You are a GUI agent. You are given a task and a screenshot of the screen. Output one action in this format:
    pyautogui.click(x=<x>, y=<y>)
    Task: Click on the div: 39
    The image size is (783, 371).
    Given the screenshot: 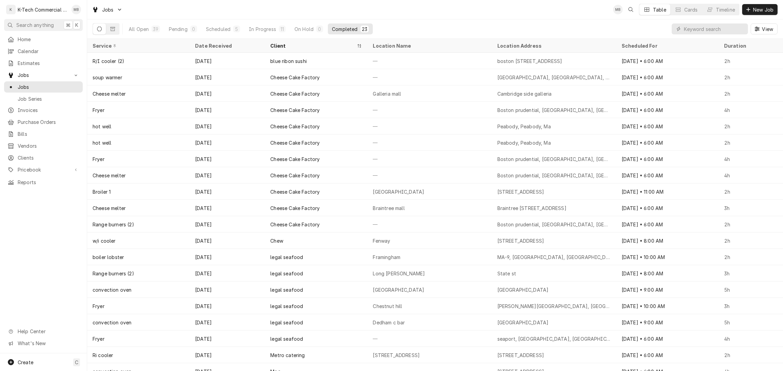 What is the action you would take?
    pyautogui.click(x=156, y=29)
    